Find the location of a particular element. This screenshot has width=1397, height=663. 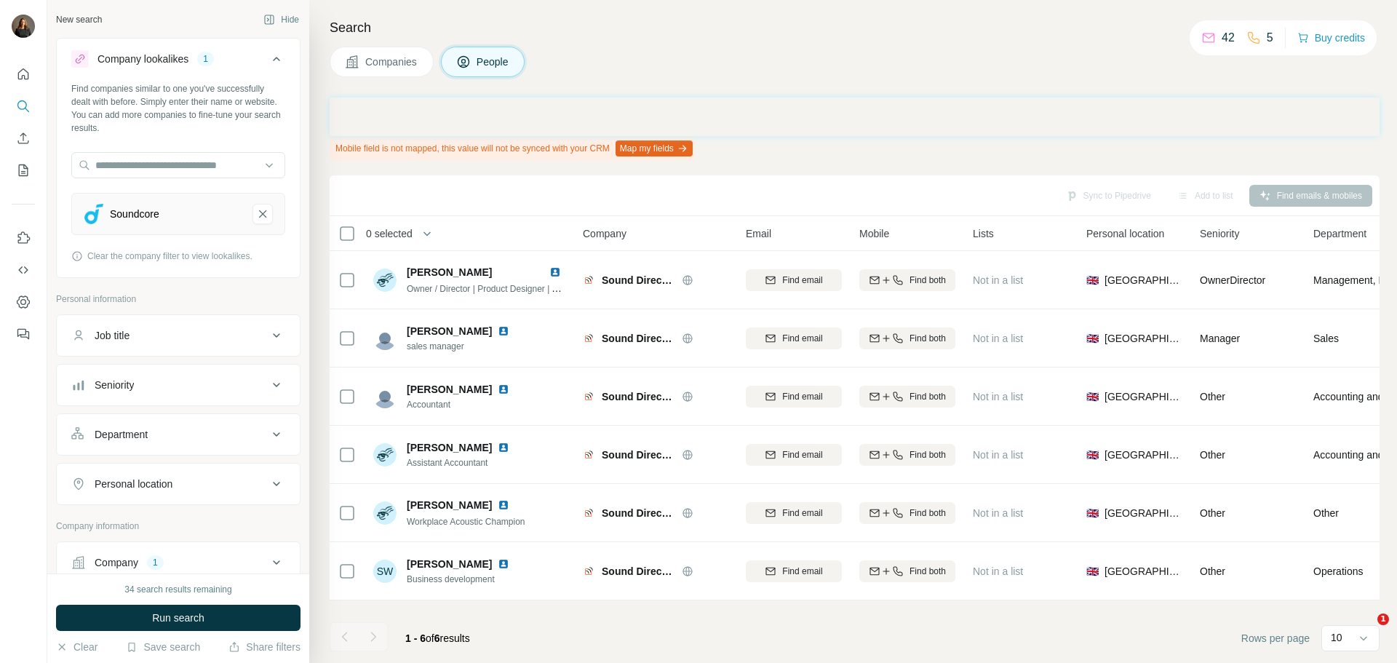

button: Buy credits is located at coordinates (1331, 38).